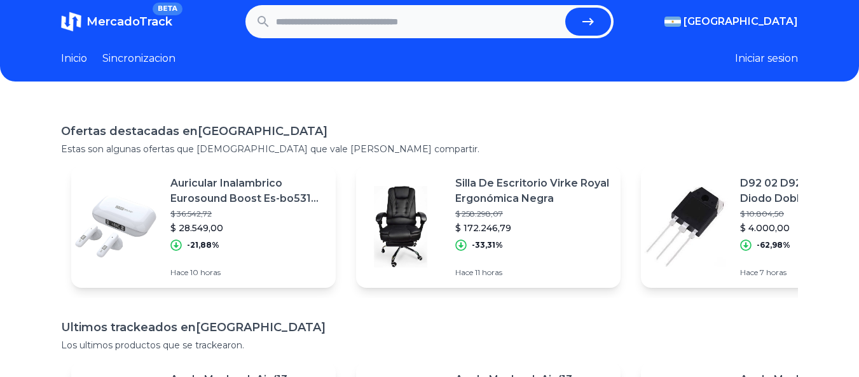  I want to click on a: Sincronizacion, so click(139, 59).